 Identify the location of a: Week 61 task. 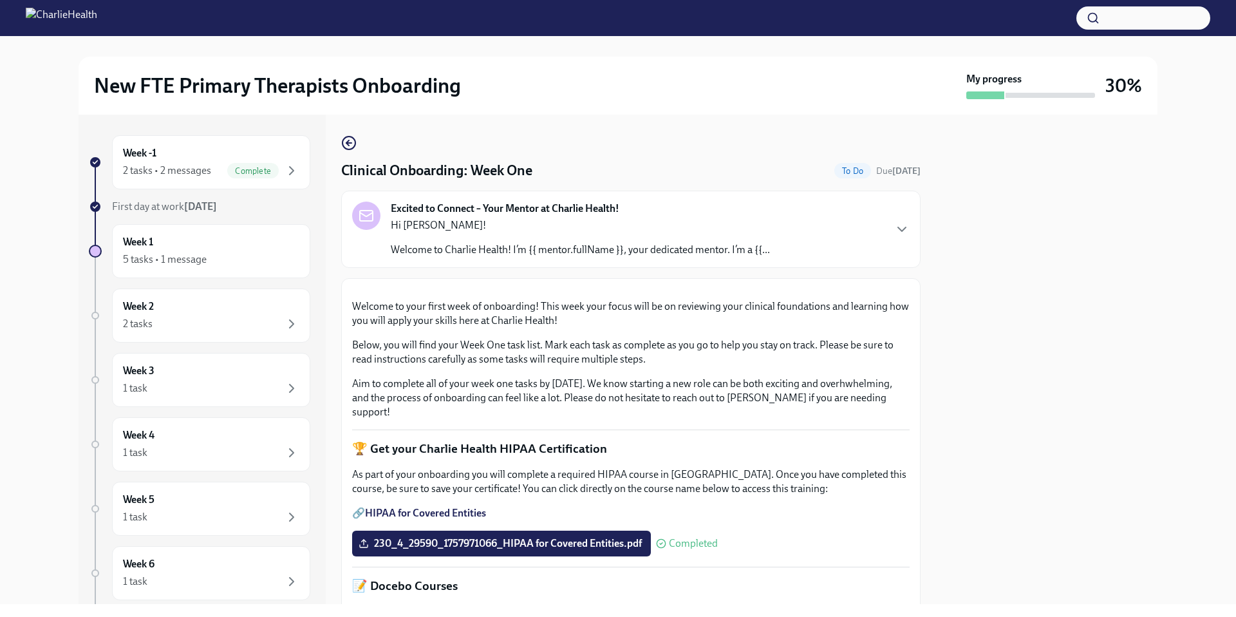
(200, 573).